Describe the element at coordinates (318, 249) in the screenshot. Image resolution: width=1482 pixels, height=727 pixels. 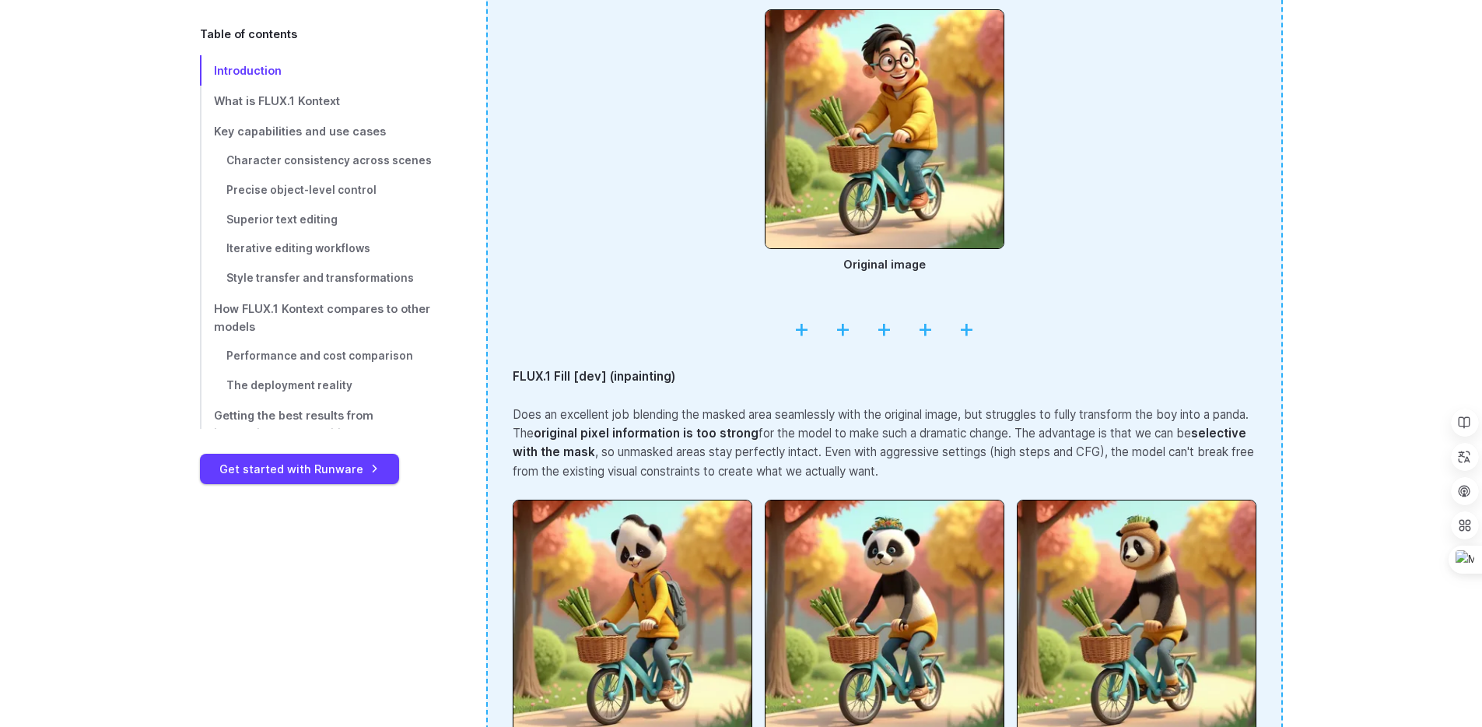
I see `a: Iterative editing workflows` at that location.